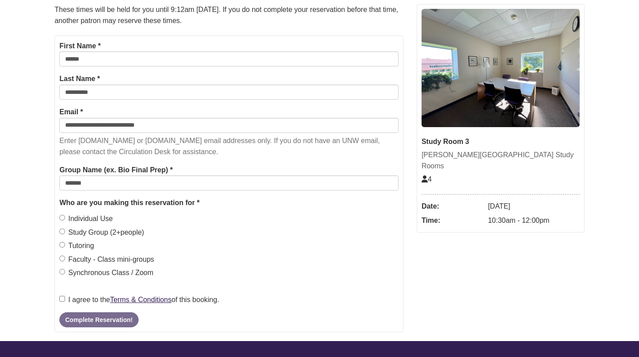 The height and width of the screenshot is (357, 639). What do you see at coordinates (229, 203) in the screenshot?
I see `legend: Who are you making this reservation for *` at bounding box center [229, 203].